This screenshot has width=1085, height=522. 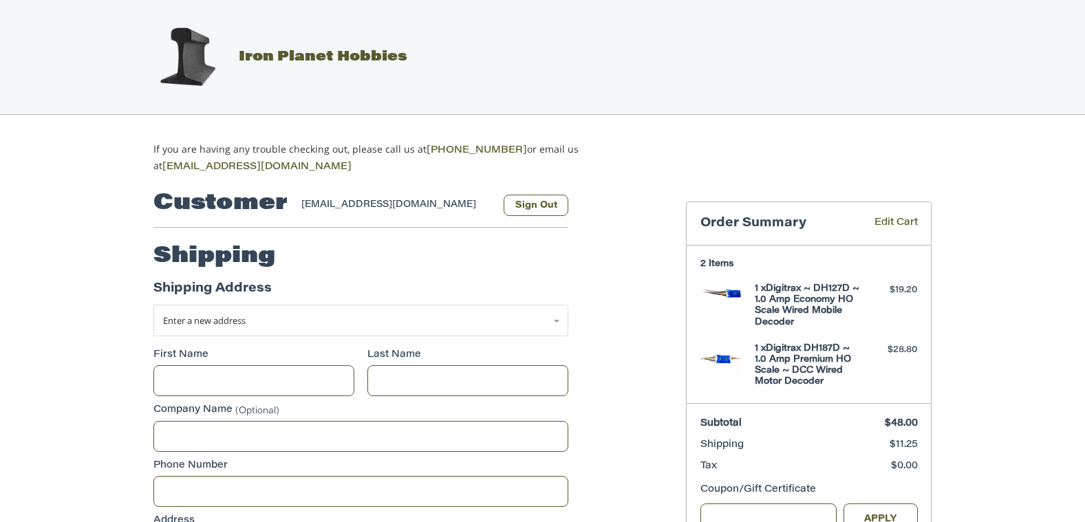 What do you see at coordinates (904, 466) in the screenshot?
I see `span: $0.00` at bounding box center [904, 466].